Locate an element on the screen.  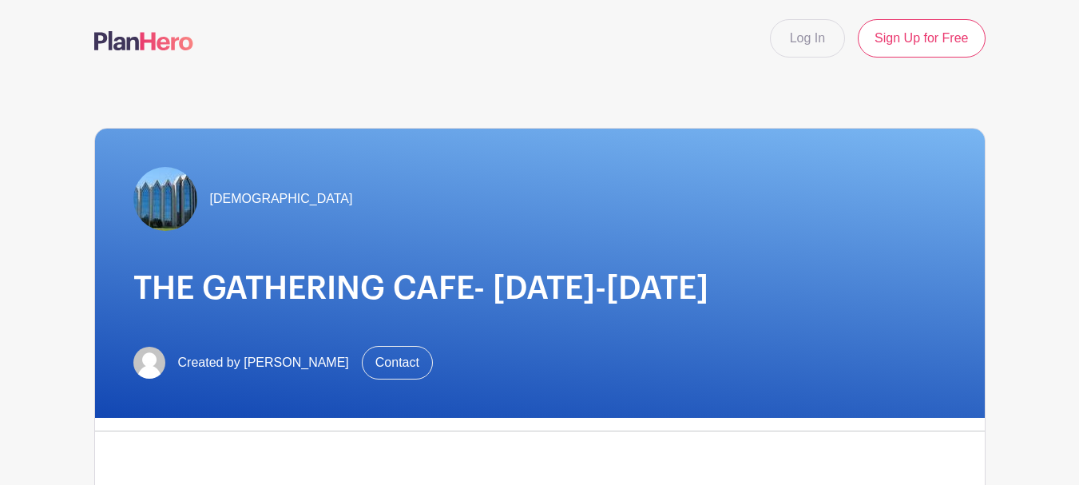
img: TheGathering.jpeg is located at coordinates (165, 199).